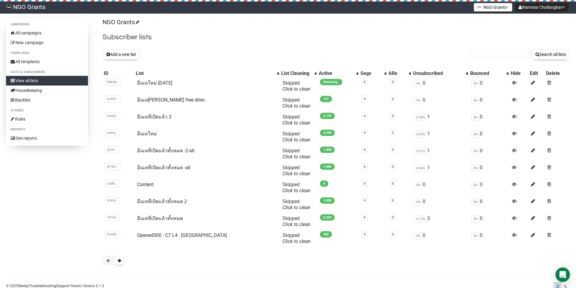  I want to click on span: 0.07%, so click(420, 151).